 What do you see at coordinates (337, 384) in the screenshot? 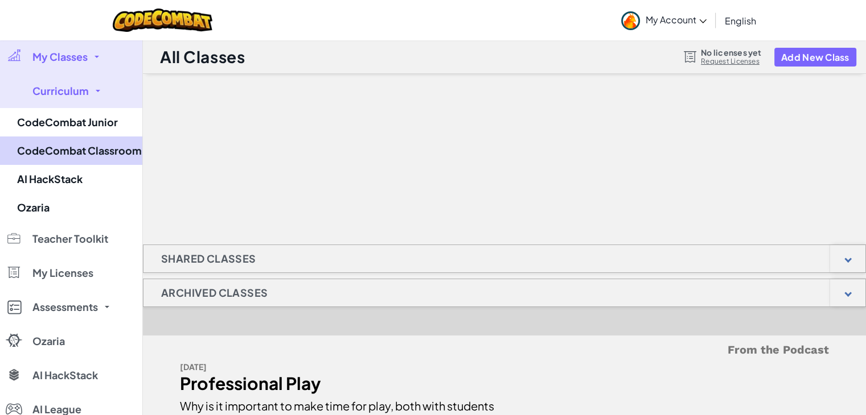
I see `div: Professional Play` at bounding box center [337, 384].